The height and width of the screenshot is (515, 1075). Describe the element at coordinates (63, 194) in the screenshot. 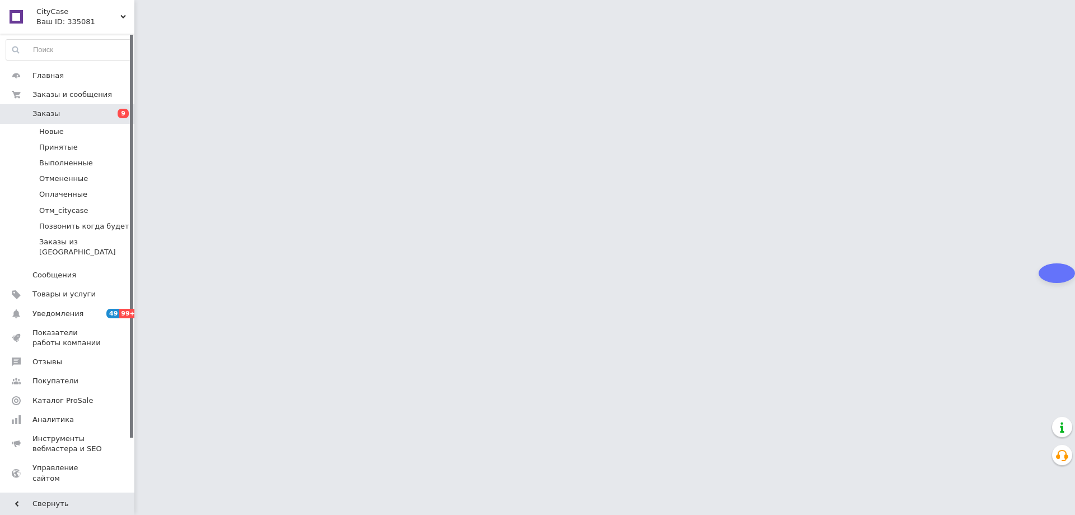

I see `span: Оплаченные` at that location.